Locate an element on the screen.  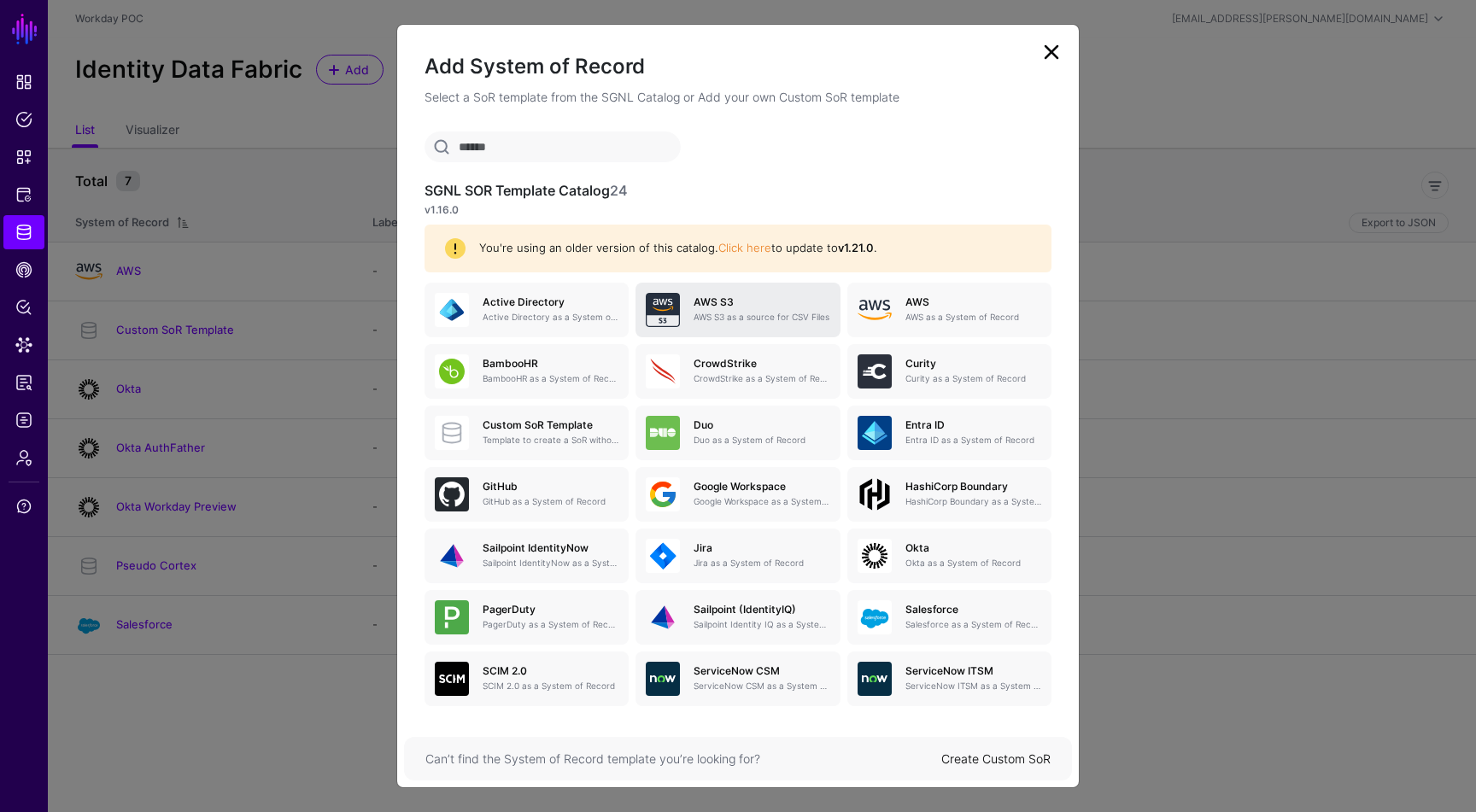
p: Sailpoint Identity IQ as a System of Record is located at coordinates (761, 624).